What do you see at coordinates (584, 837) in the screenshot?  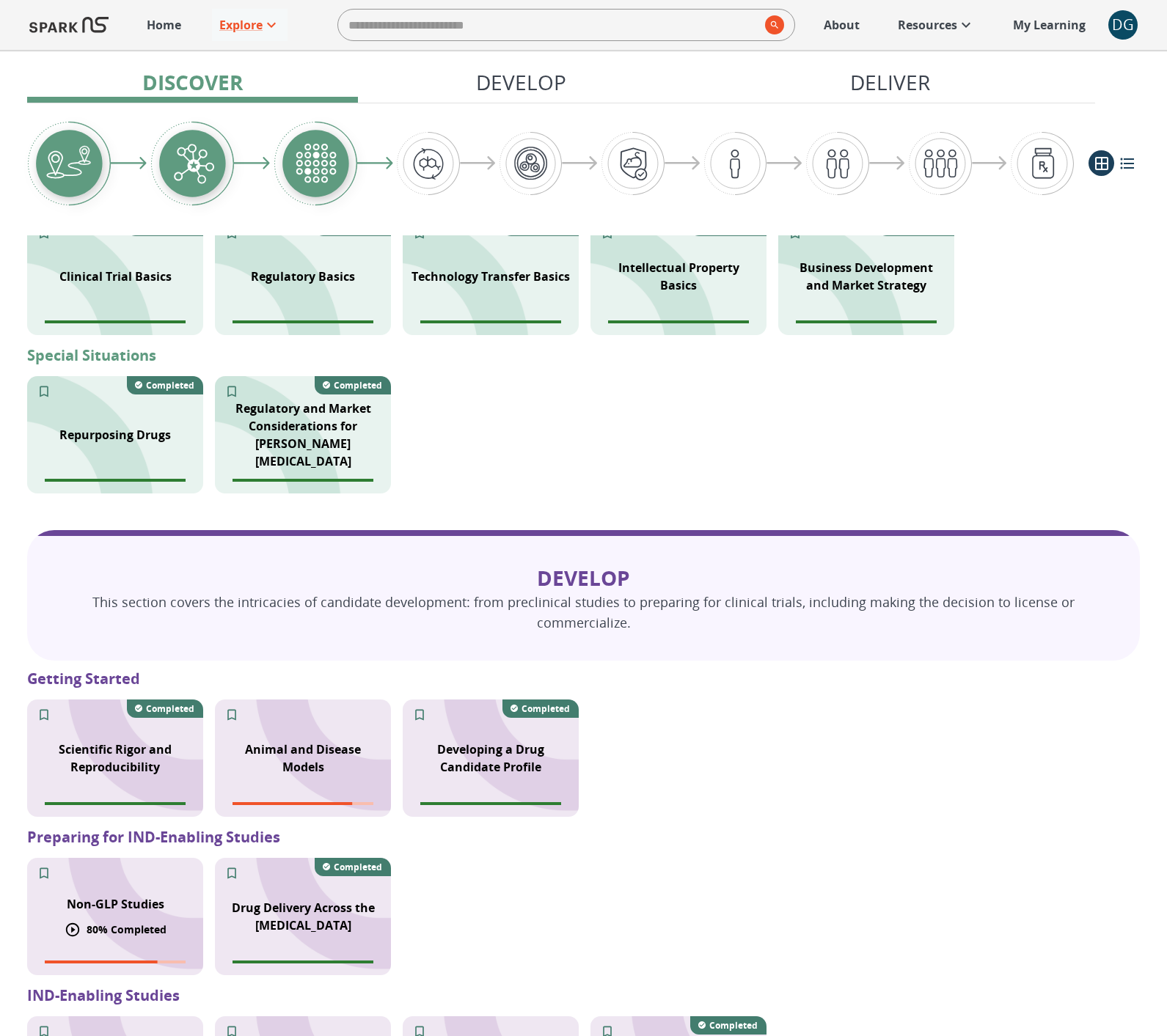 I see `p: Preparing for IND-Enabling Studies` at bounding box center [584, 837].